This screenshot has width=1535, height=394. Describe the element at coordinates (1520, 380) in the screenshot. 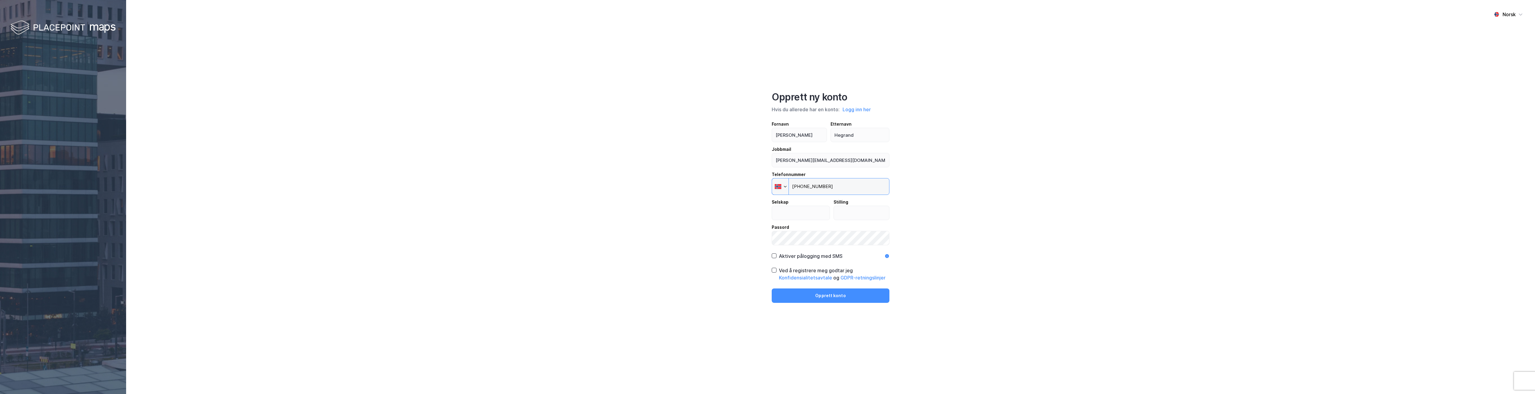

I see `div: Kontrollprogram for chat` at that location.